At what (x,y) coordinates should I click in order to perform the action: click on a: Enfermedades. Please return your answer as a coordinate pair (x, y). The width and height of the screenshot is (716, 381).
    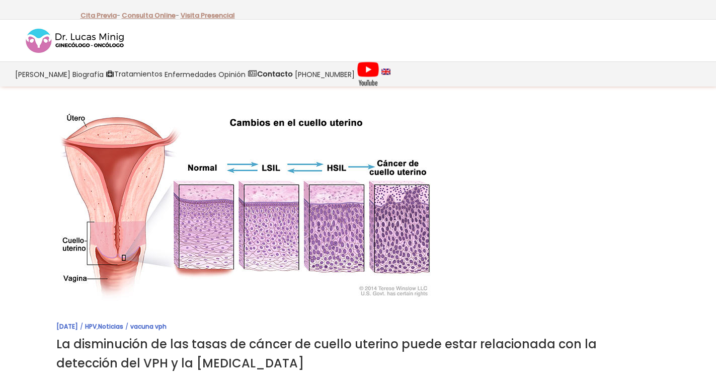
    Looking at the image, I should click on (190, 74).